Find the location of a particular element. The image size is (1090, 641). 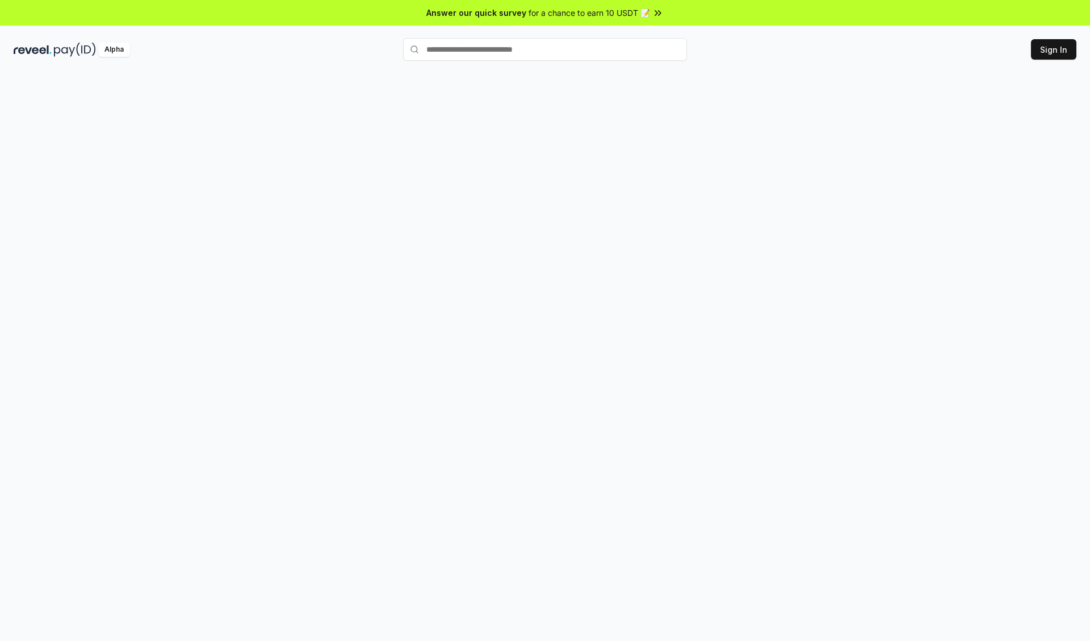

span: for a chance to earn 10 USDT 📝 is located at coordinates (589, 12).